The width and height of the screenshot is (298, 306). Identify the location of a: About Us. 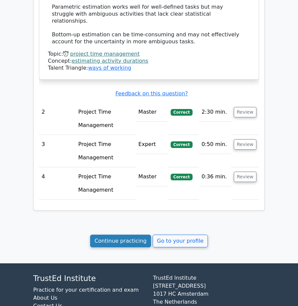
(45, 297).